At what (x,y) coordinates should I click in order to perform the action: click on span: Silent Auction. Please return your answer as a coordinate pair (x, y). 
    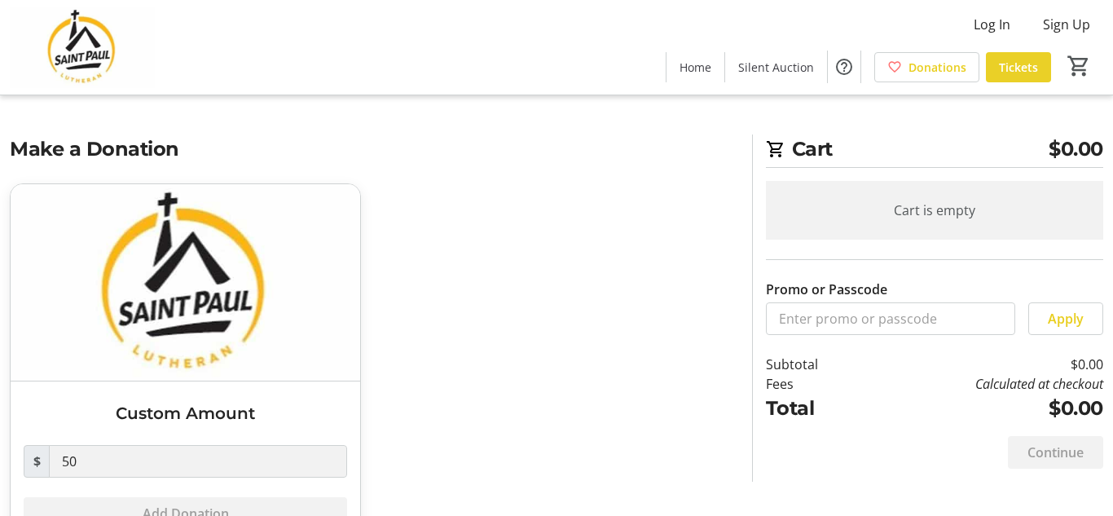
    Looking at the image, I should click on (776, 67).